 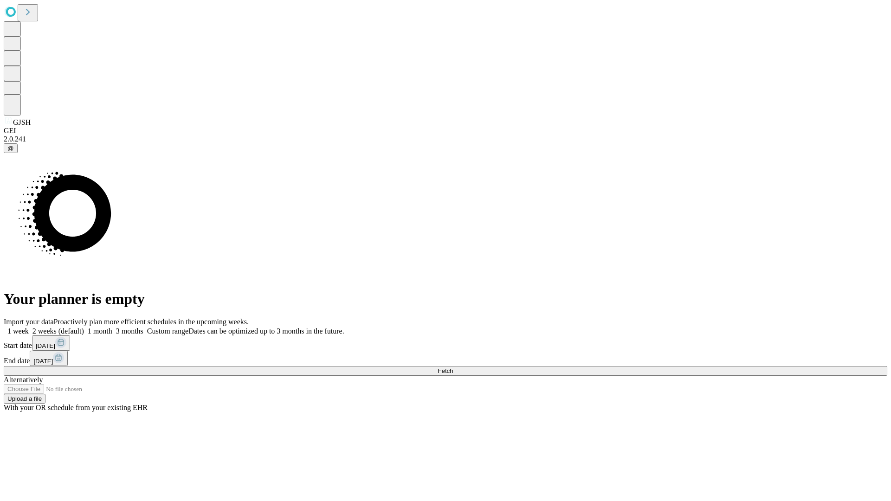 I want to click on div: Start date, so click(x=445, y=343).